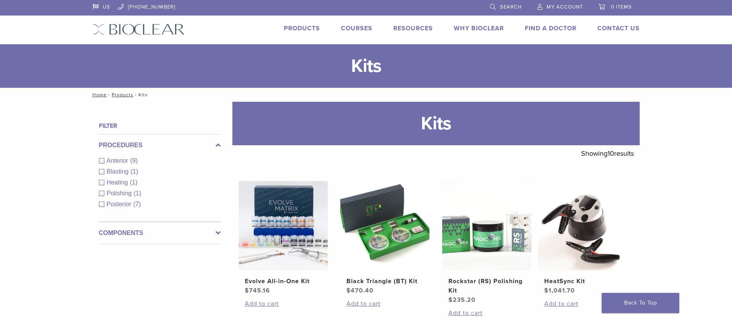  Describe the element at coordinates (583, 238) in the screenshot. I see `a: HeatSync KitHeatSync Kit $1,041.70` at that location.